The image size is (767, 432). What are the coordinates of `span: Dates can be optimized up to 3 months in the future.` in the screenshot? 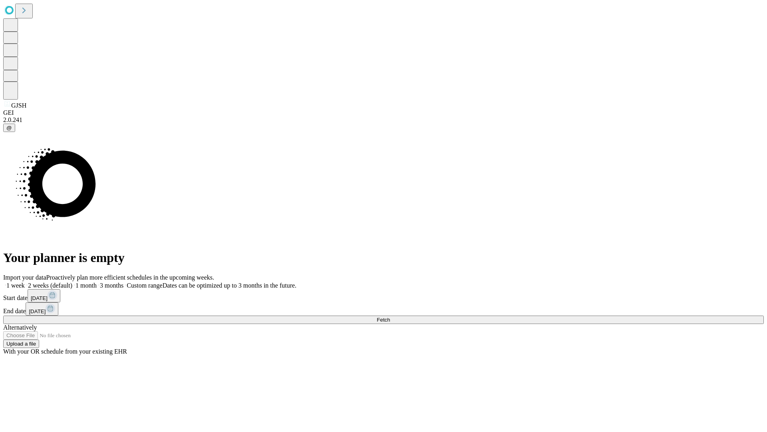 It's located at (229, 285).